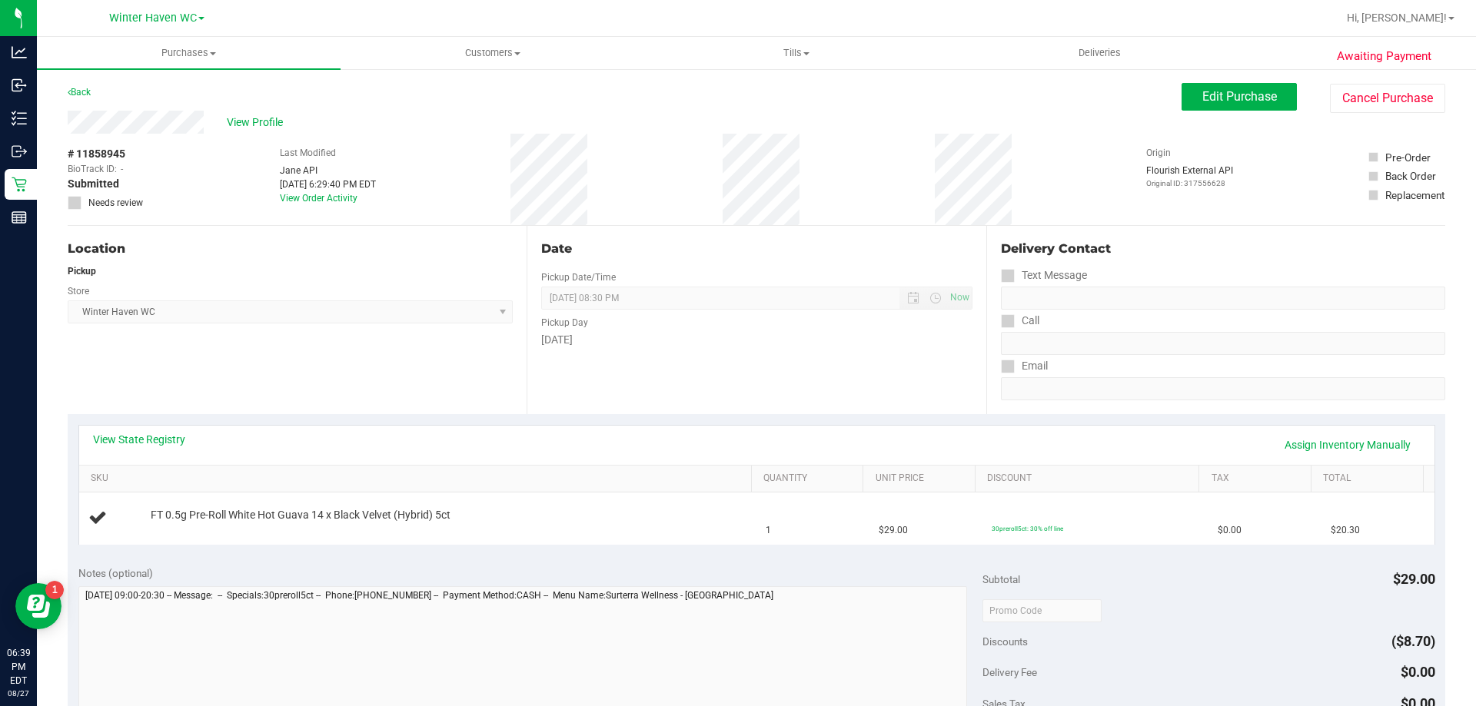 This screenshot has height=706, width=1476. What do you see at coordinates (307, 153) in the screenshot?
I see `label: Last Modified` at bounding box center [307, 153].